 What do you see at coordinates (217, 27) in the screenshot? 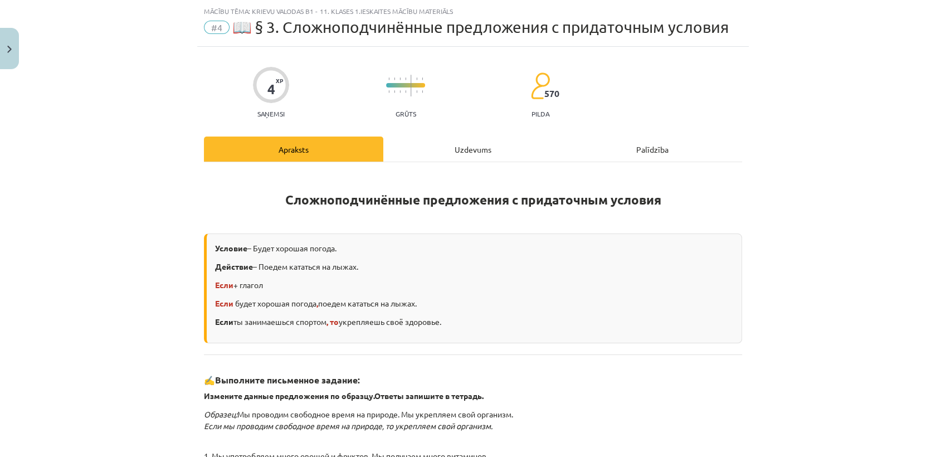
I see `span: #4` at bounding box center [217, 27].